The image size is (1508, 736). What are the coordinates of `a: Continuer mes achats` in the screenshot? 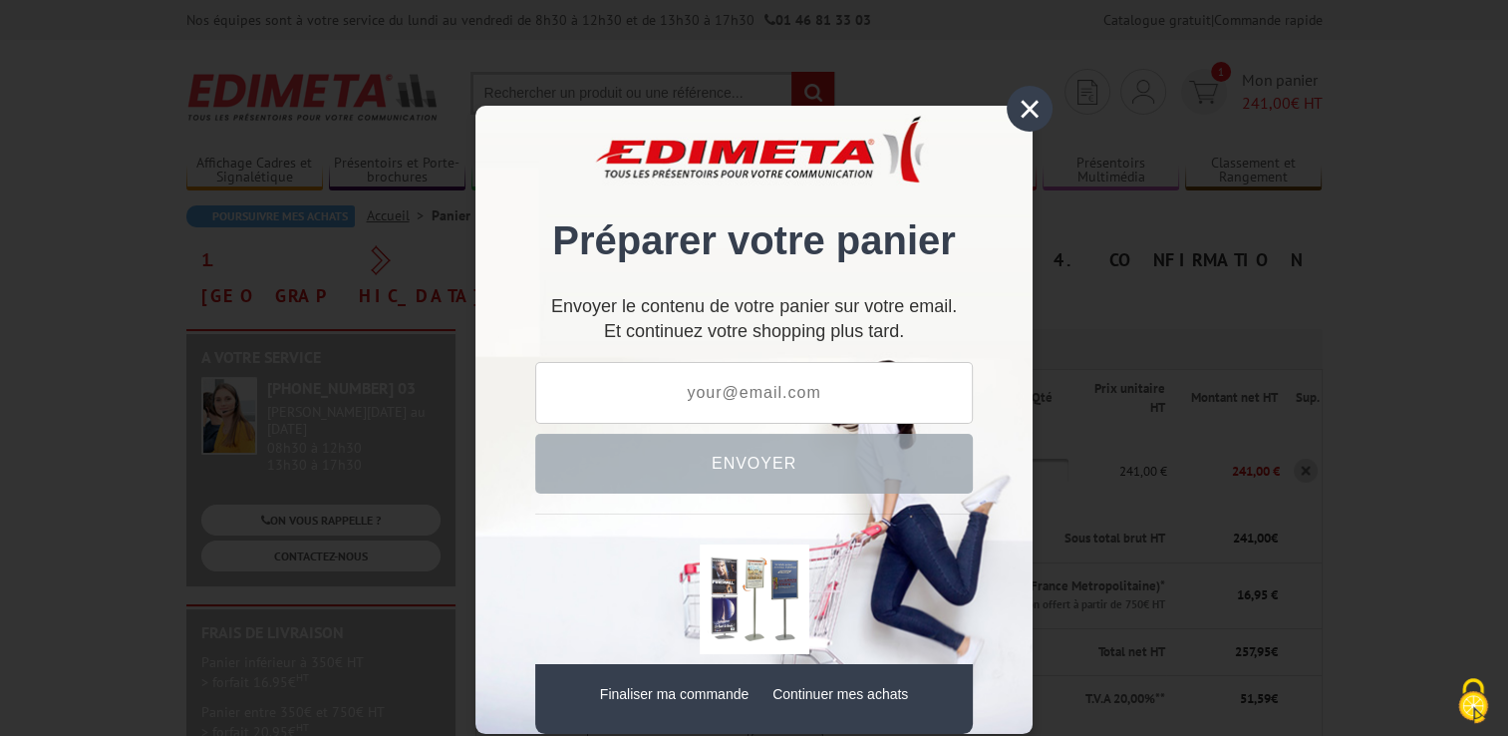 It's located at (840, 694).